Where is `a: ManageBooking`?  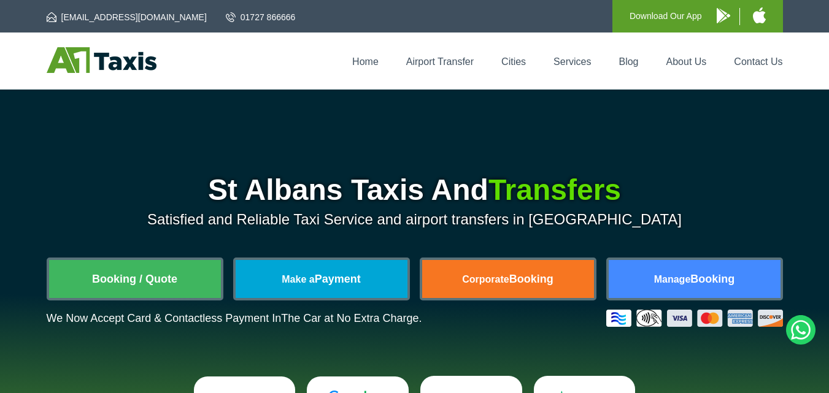 a: ManageBooking is located at coordinates (695, 279).